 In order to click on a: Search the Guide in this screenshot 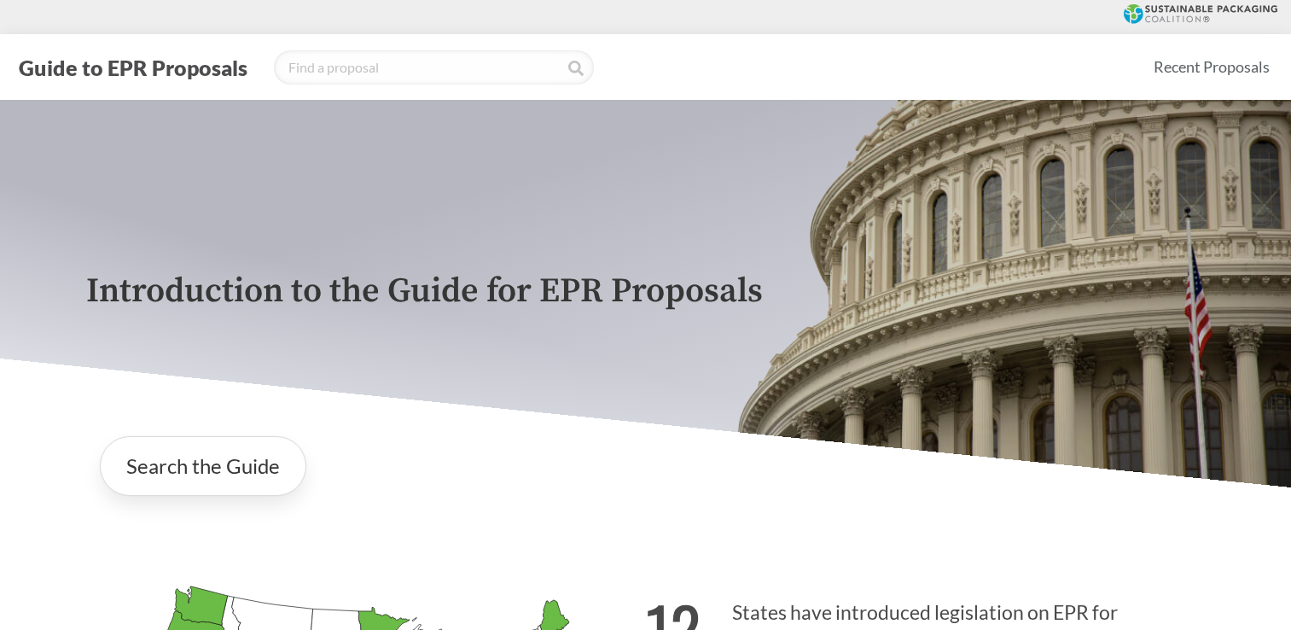, I will do `click(203, 466)`.